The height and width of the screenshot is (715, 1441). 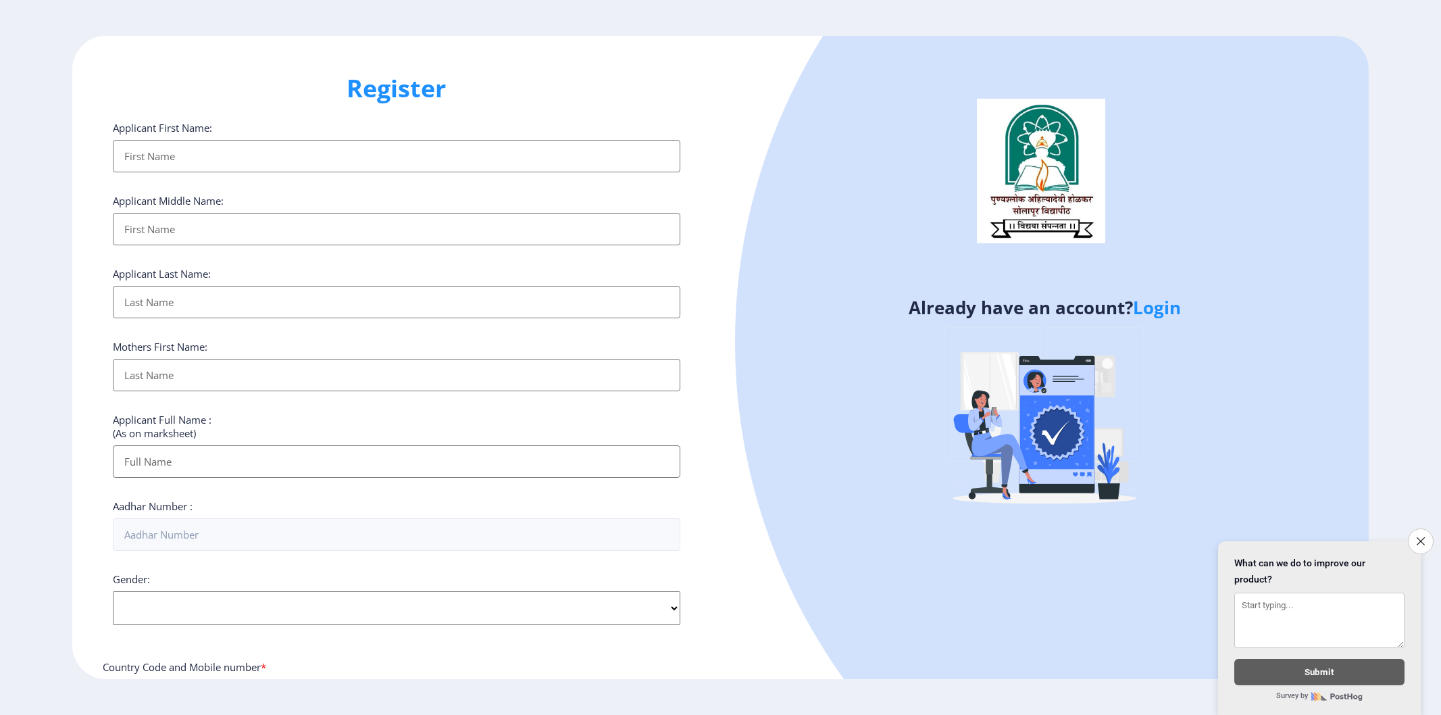 What do you see at coordinates (184, 667) in the screenshot?
I see `label: Country Code and Mobile number` at bounding box center [184, 667].